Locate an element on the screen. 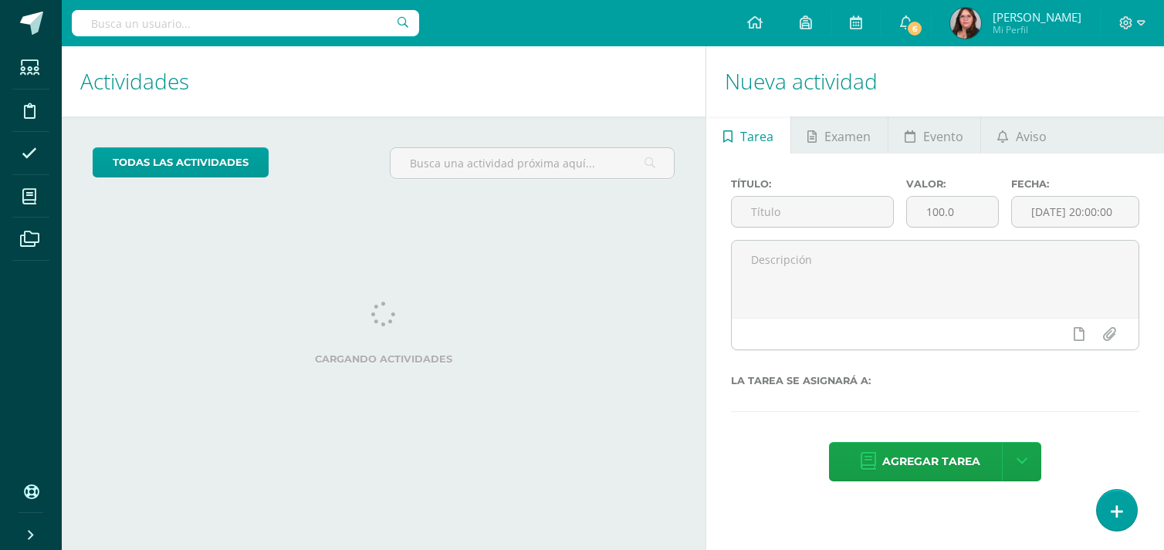 This screenshot has height=550, width=1164. label: Valor: is located at coordinates (952, 184).